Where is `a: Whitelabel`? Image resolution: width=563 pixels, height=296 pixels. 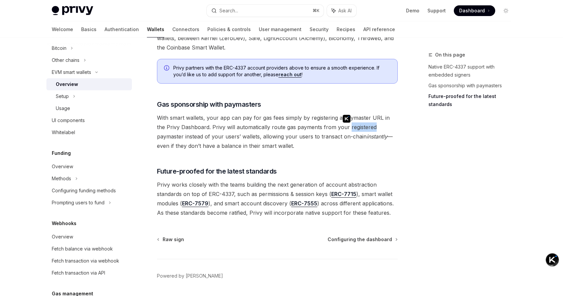
a: Whitelabel is located at coordinates (89, 132).